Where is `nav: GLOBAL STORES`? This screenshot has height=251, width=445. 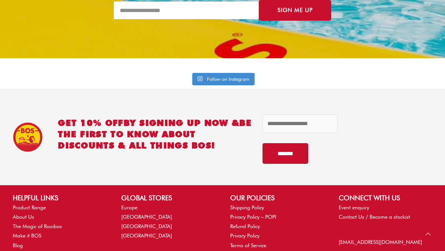
nav: GLOBAL STORES is located at coordinates (168, 222).